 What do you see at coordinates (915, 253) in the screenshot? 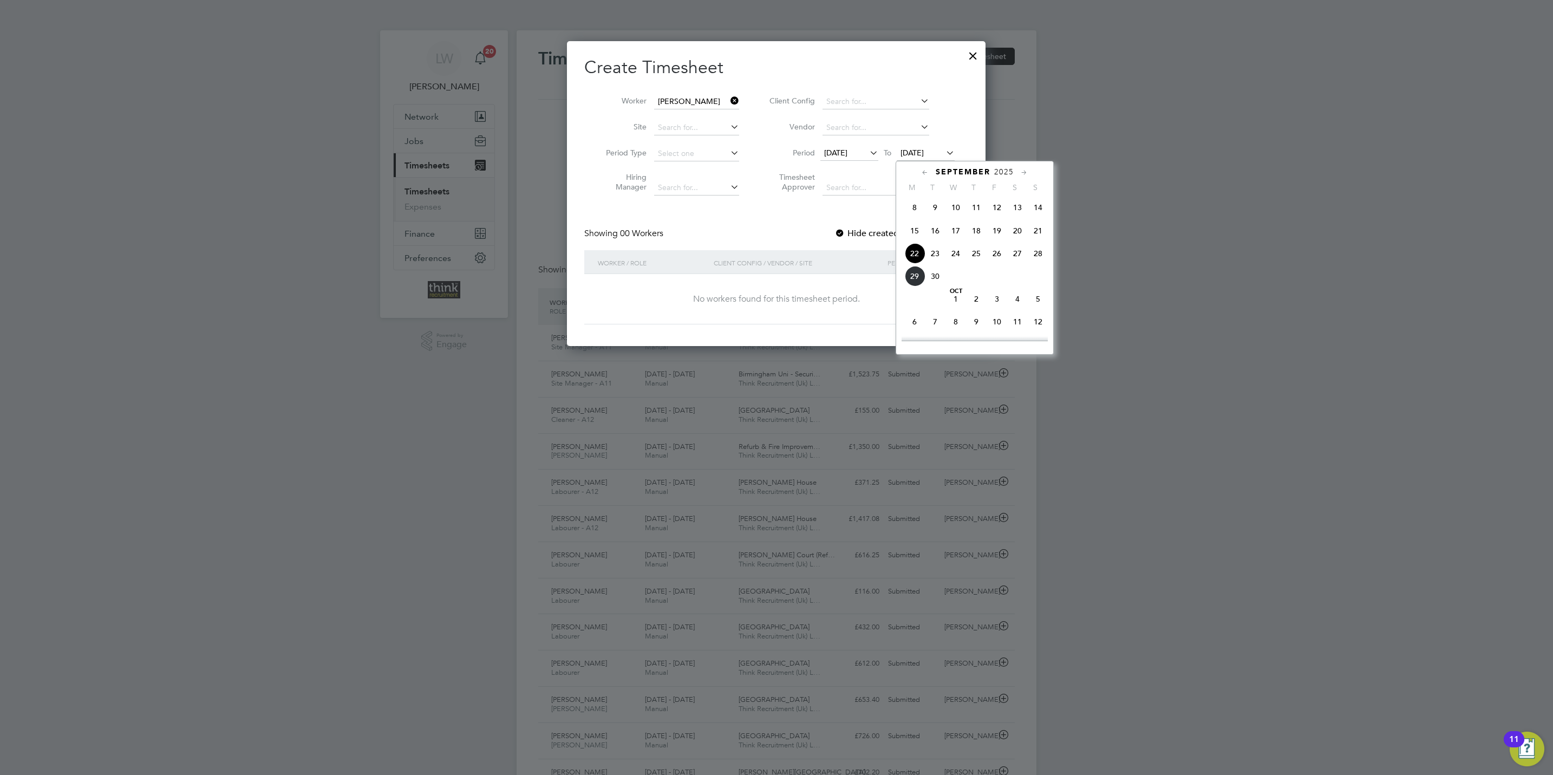
I see `span: 22` at bounding box center [915, 253].